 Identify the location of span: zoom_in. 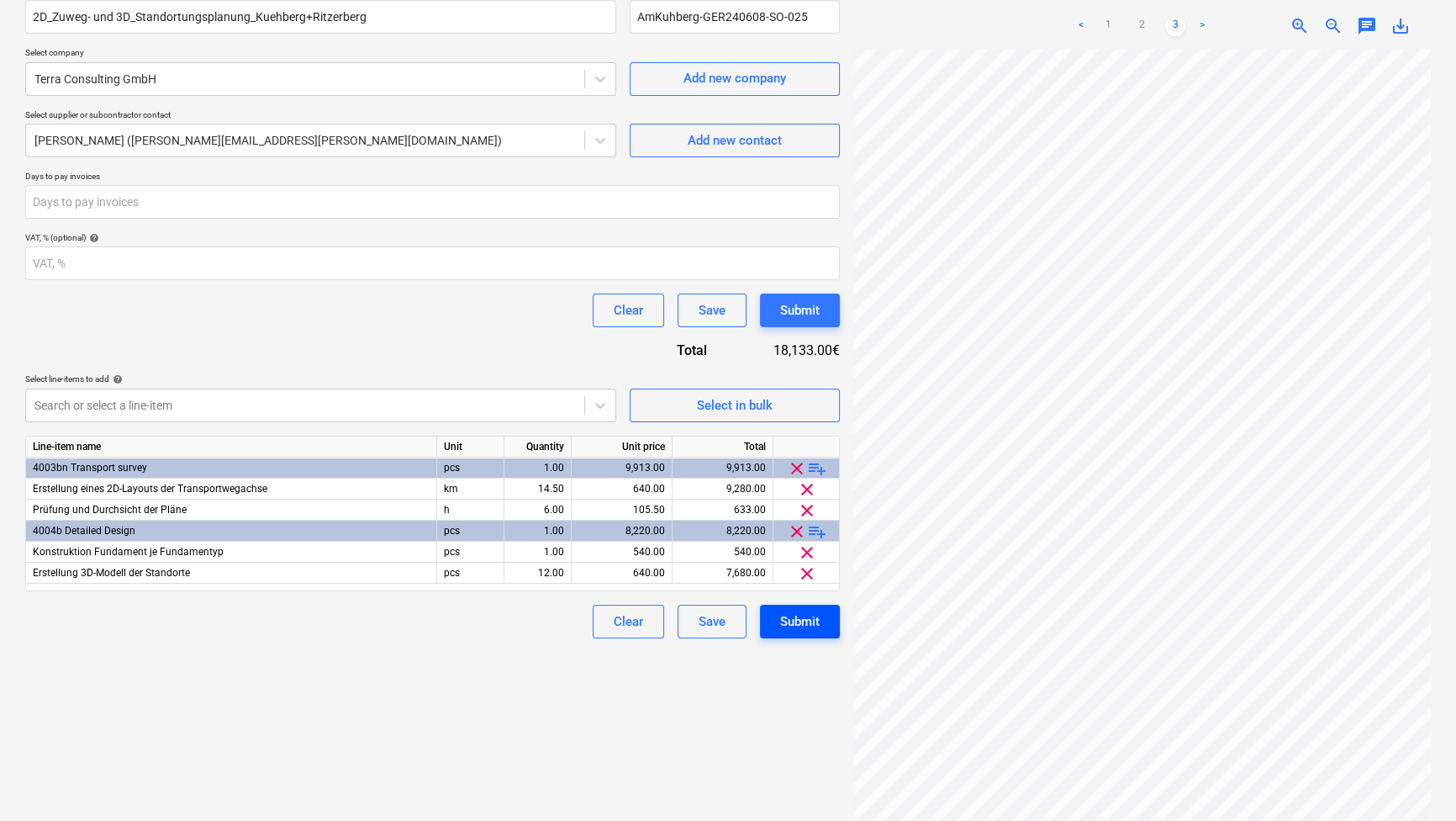
(1300, 27).